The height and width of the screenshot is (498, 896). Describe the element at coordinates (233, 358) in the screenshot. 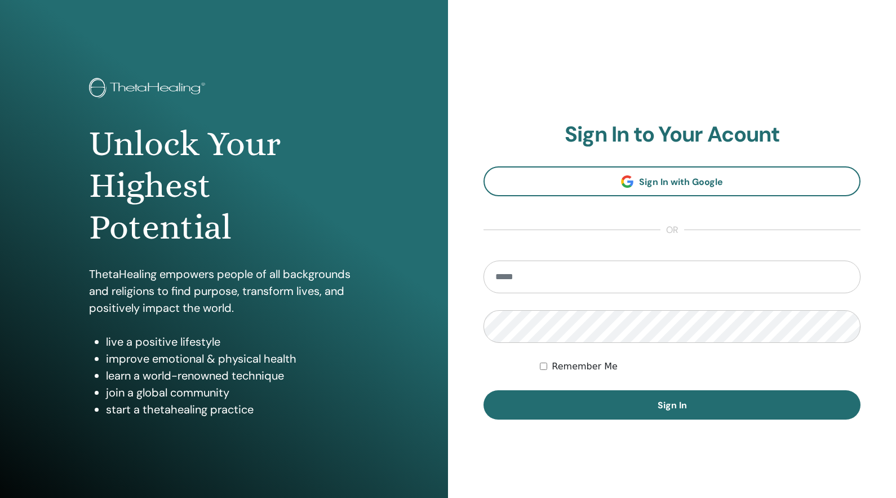

I see `li: improve emotional & physical health` at that location.